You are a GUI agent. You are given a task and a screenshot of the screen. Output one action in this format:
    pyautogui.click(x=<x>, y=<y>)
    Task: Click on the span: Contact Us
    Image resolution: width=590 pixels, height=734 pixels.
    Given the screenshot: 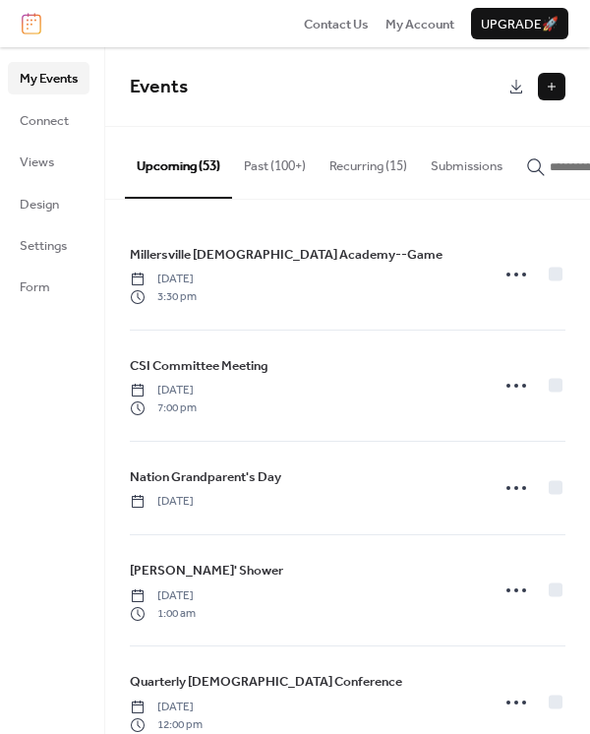 What is the action you would take?
    pyautogui.click(x=336, y=25)
    